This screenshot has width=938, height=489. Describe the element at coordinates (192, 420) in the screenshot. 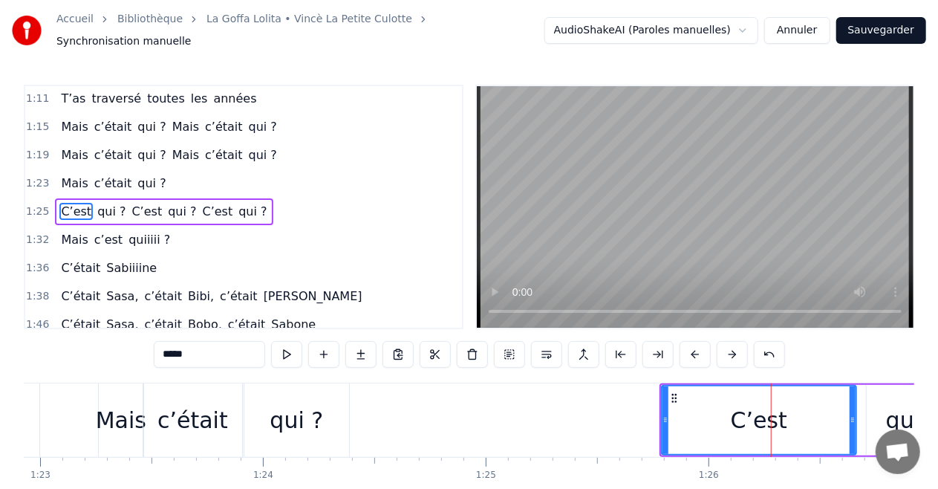

I see `div: c’était` at that location.